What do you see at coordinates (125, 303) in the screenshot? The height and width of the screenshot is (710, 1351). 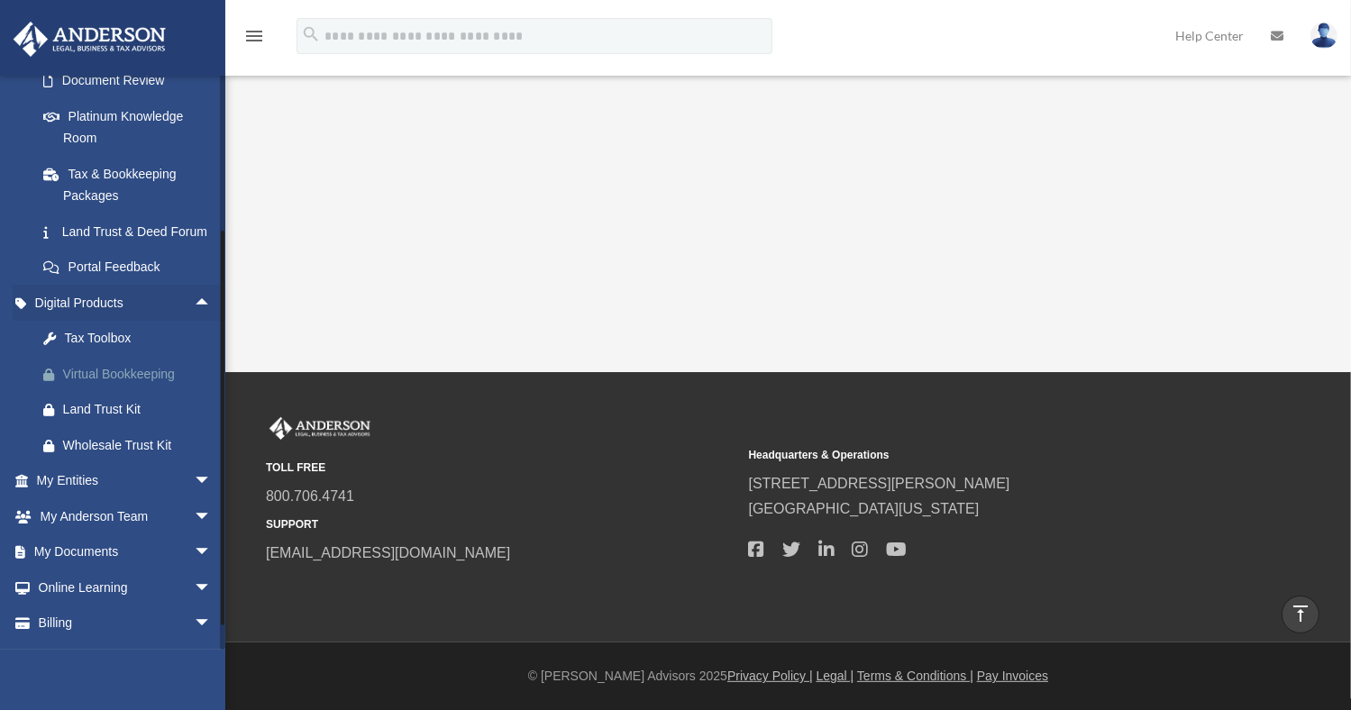 I see `a: Digital Productsarrow_drop_up` at bounding box center [125, 303].